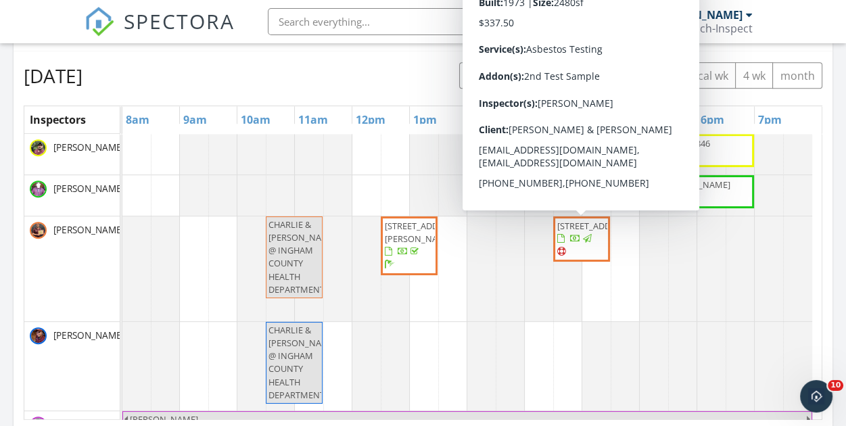  Describe the element at coordinates (797, 75) in the screenshot. I see `button: month` at that location.